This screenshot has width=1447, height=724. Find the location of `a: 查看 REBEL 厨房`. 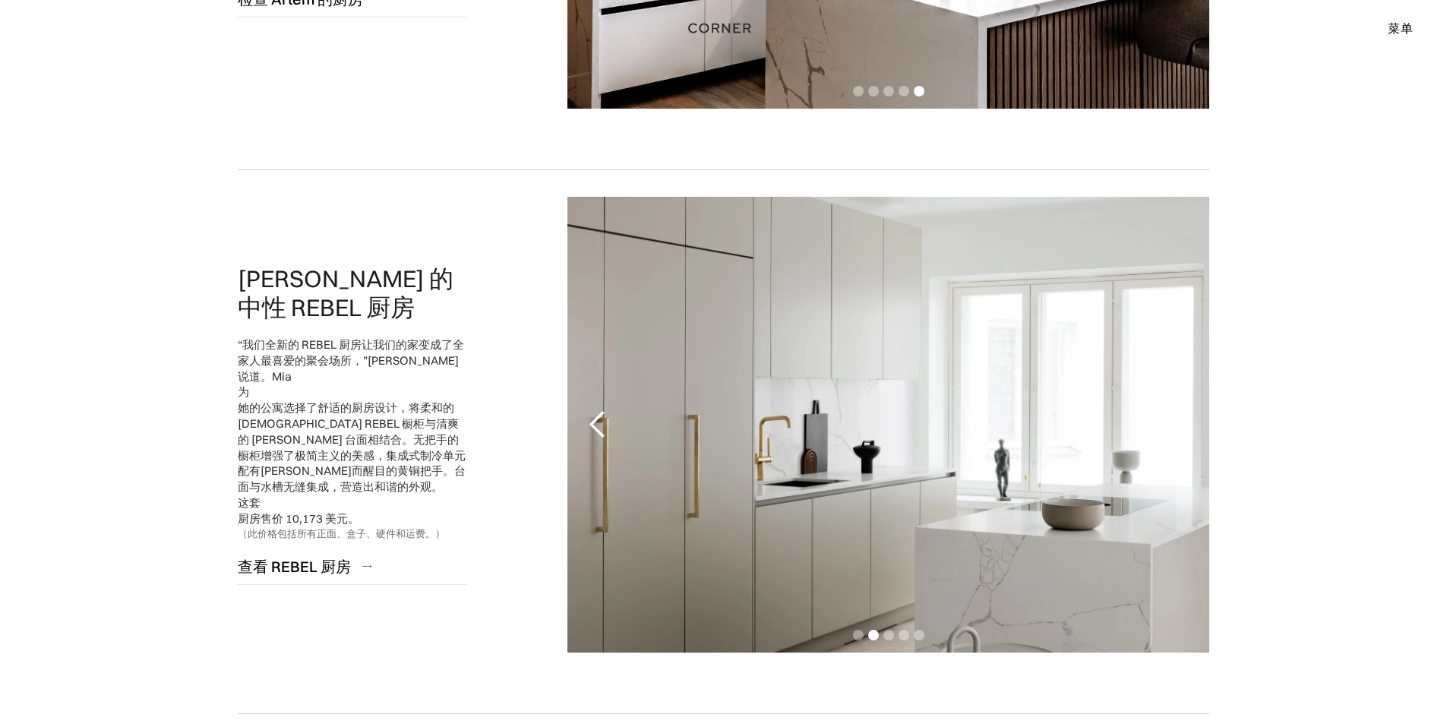

a: 查看 REBEL 厨房 is located at coordinates (352, 566).